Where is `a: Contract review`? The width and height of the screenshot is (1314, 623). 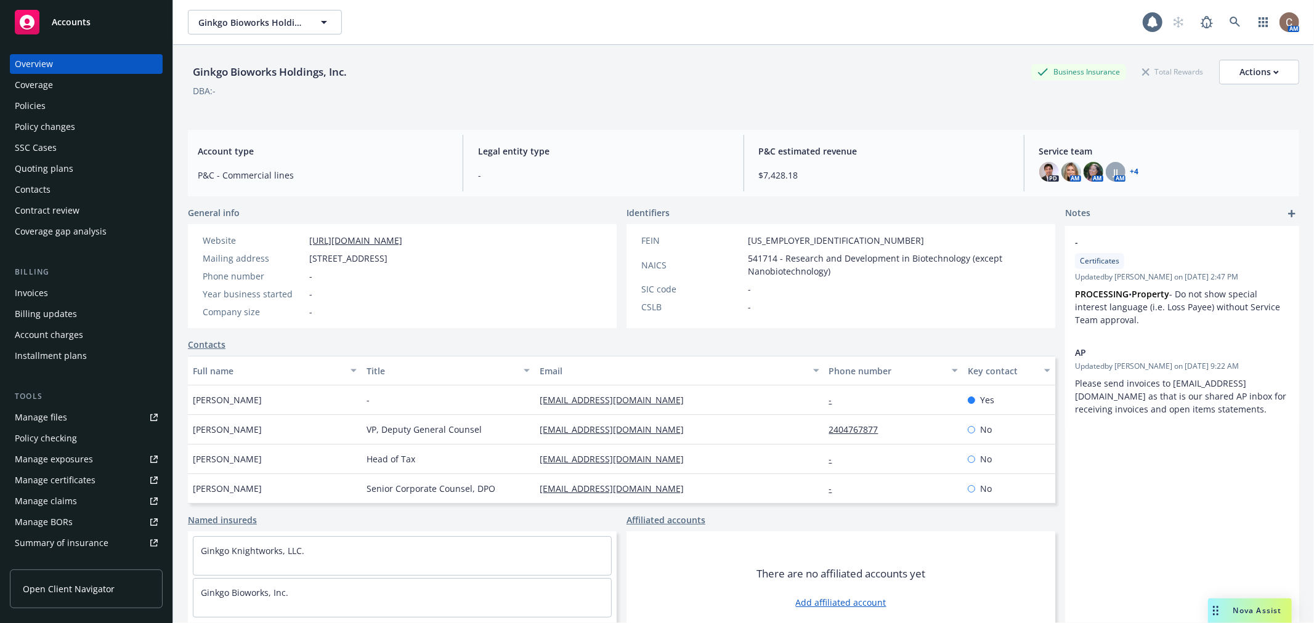
a: Contract review is located at coordinates (86, 211).